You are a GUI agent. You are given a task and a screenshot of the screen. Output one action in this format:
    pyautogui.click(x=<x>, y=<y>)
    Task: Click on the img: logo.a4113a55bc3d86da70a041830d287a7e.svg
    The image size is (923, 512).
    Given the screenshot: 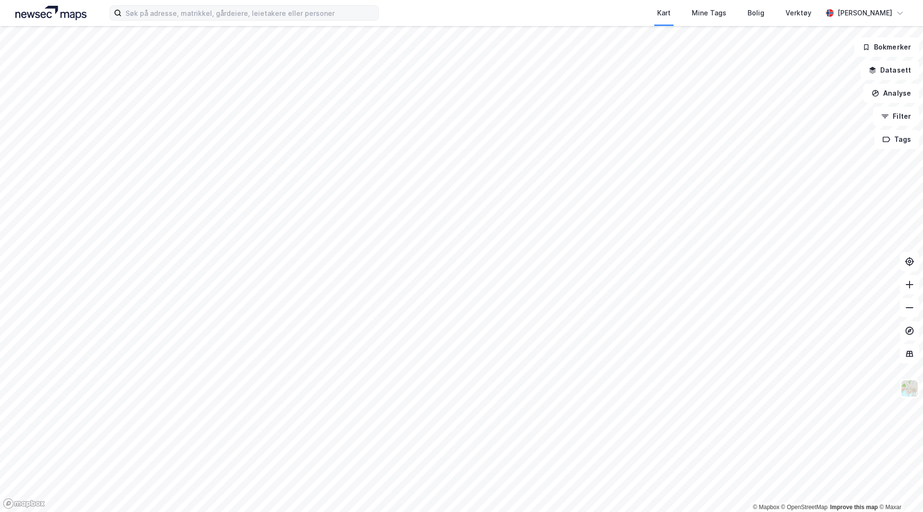 What is the action you would take?
    pyautogui.click(x=51, y=13)
    